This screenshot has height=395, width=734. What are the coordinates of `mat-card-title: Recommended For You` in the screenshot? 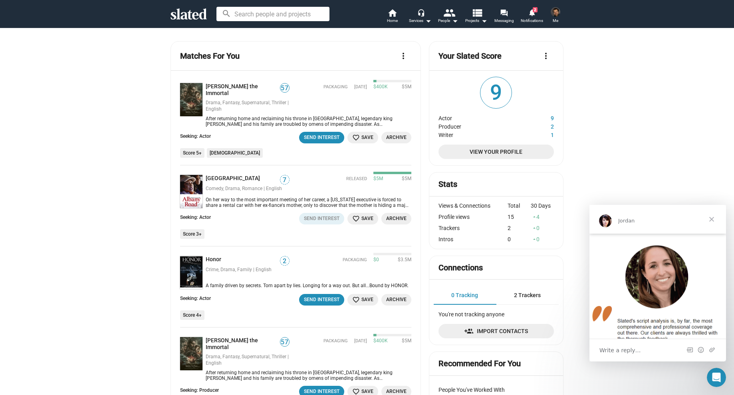 It's located at (480, 363).